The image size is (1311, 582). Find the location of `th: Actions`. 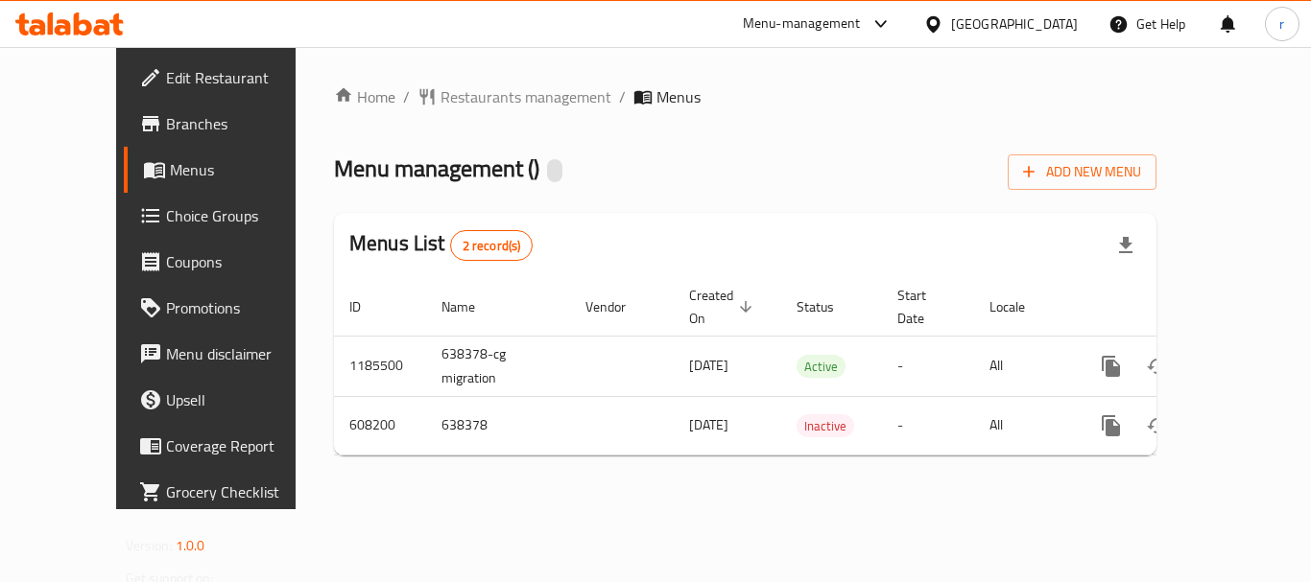

th: Actions is located at coordinates (1180, 307).